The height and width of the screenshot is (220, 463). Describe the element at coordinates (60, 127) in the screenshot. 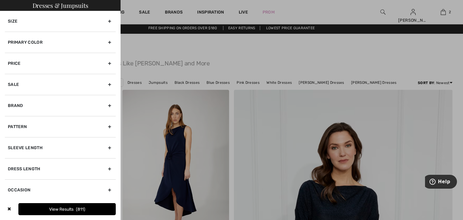

I see `div: Pattern` at that location.